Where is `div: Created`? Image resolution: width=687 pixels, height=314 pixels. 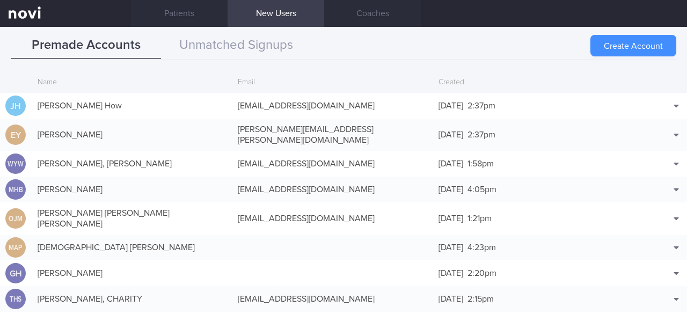 div: Created is located at coordinates (533, 83).